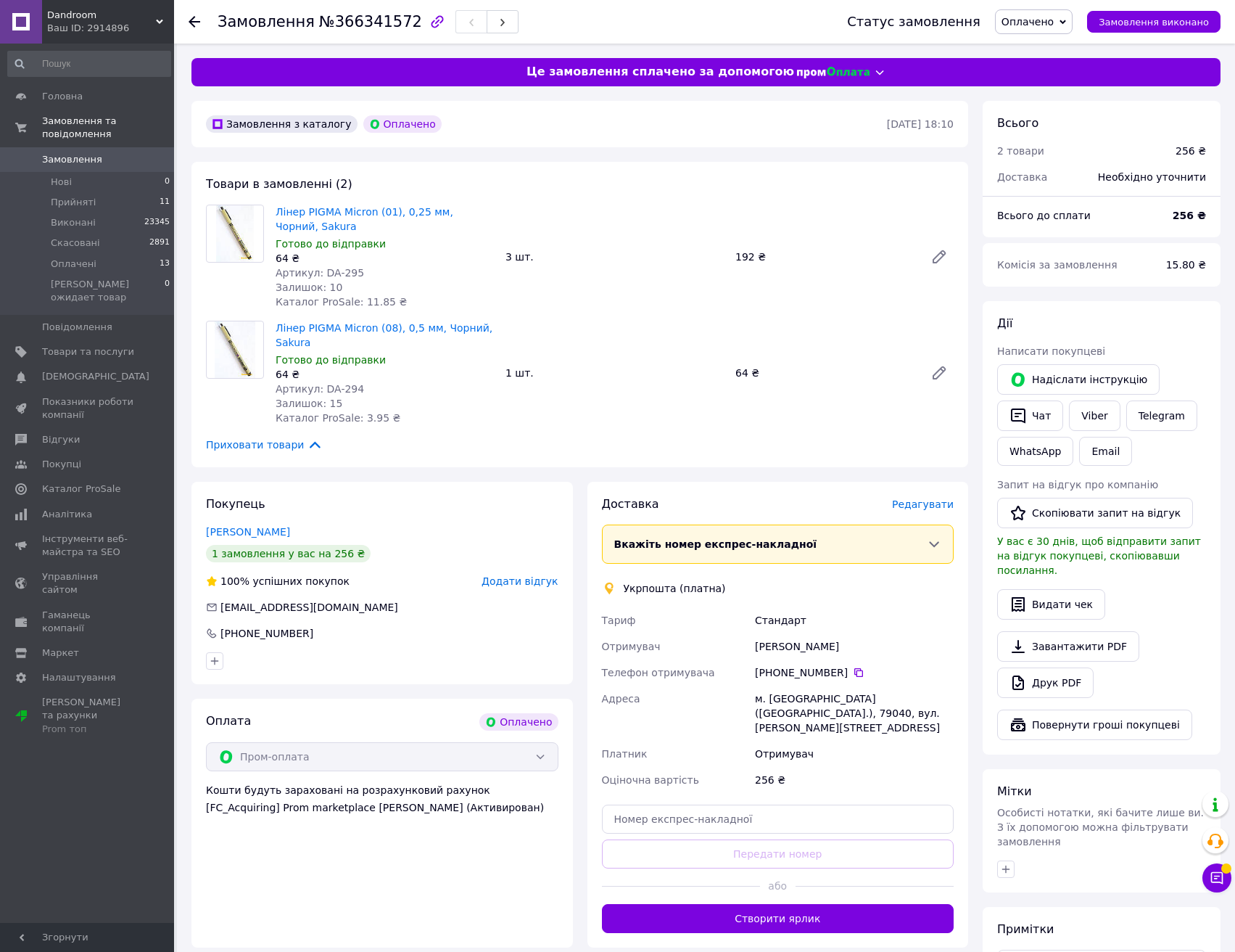  Describe the element at coordinates (88, 583) in the screenshot. I see `span: Управління сайтом` at that location.